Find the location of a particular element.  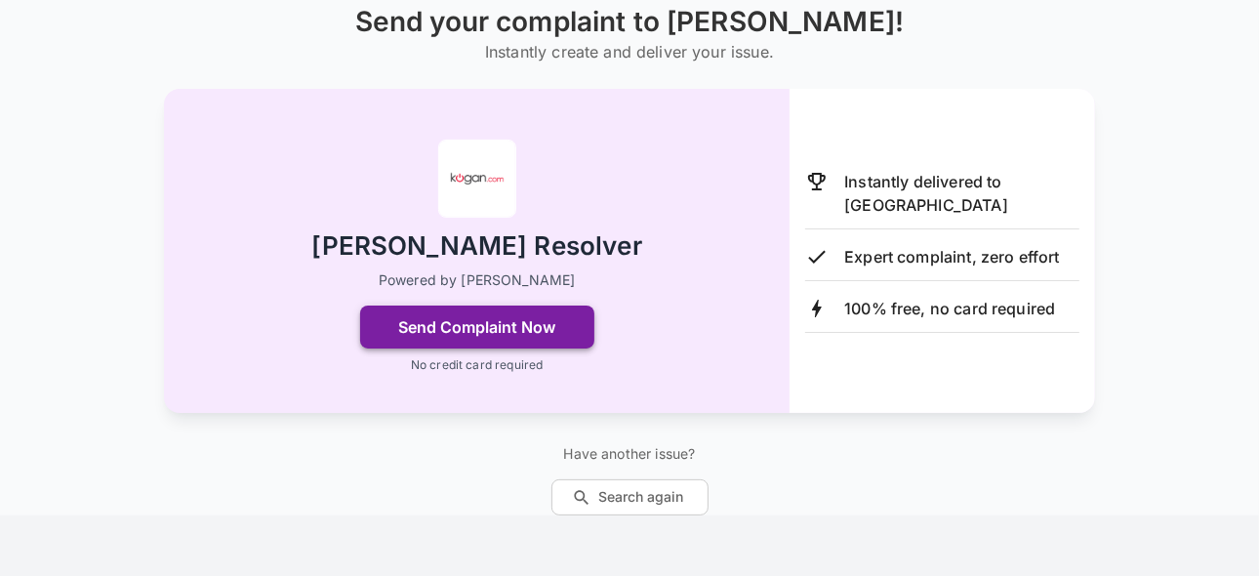

img: Kogan is located at coordinates (477, 179).